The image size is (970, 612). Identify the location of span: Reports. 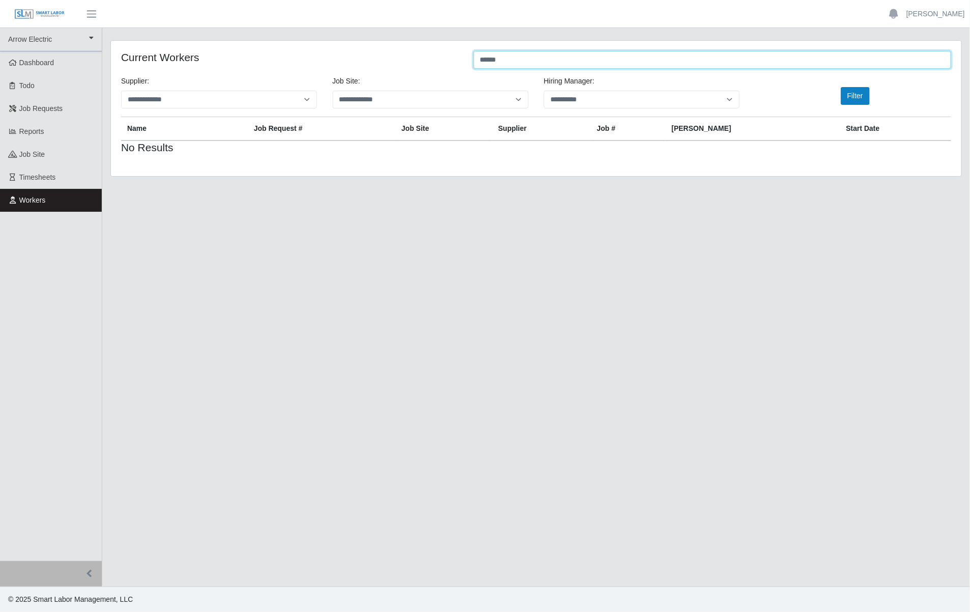
(32, 131).